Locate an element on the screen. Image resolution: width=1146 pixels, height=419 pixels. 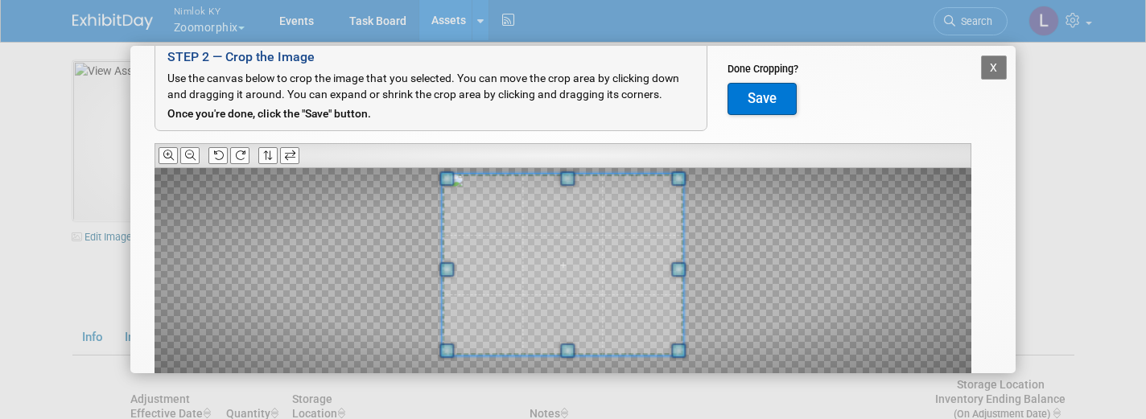
button: Rotate Counter-clockwise is located at coordinates (218, 155).